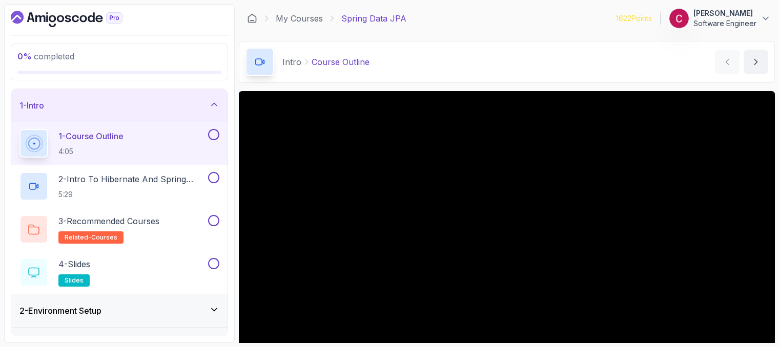 This screenshot has width=779, height=347. What do you see at coordinates (132, 179) in the screenshot?
I see `p: 2 - Intro To Hibernate And Spring Data Jpa` at bounding box center [132, 179].